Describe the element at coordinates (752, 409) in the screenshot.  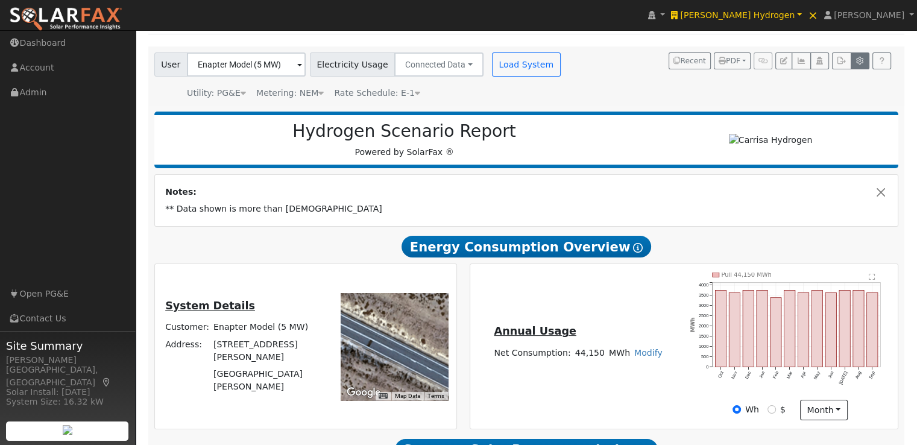
I see `label: Wh` at that location.